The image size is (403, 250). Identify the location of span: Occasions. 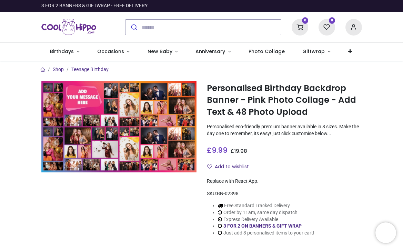
(111, 51).